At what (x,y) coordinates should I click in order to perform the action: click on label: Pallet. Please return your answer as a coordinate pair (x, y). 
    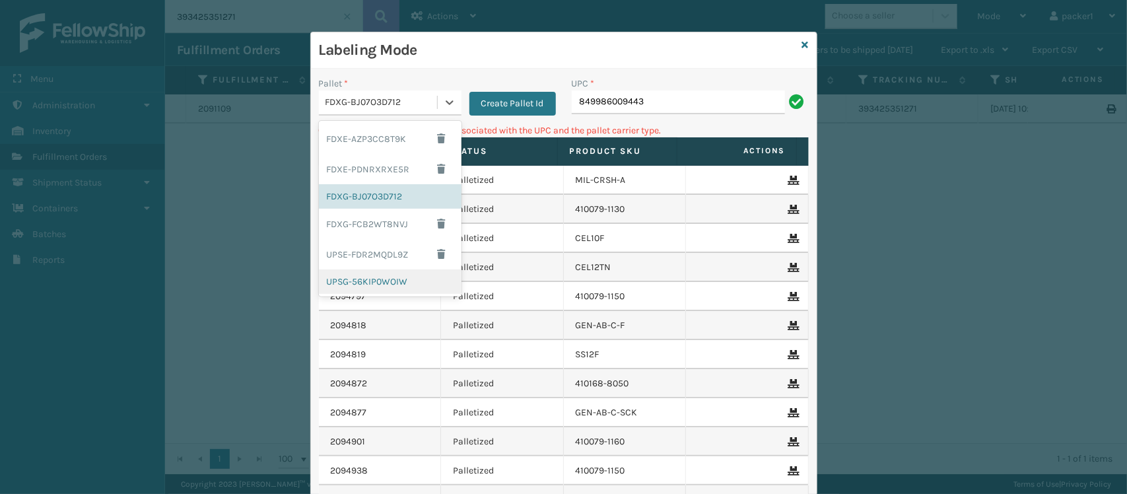
    Looking at the image, I should click on (333, 83).